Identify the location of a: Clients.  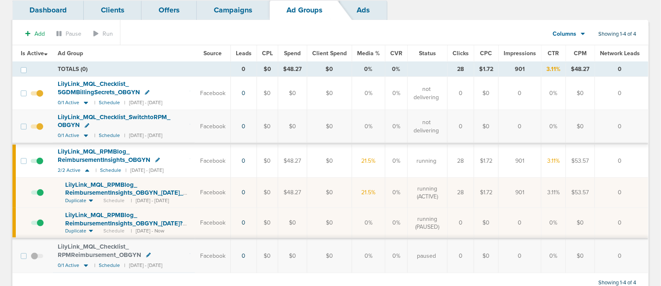
(112, 10).